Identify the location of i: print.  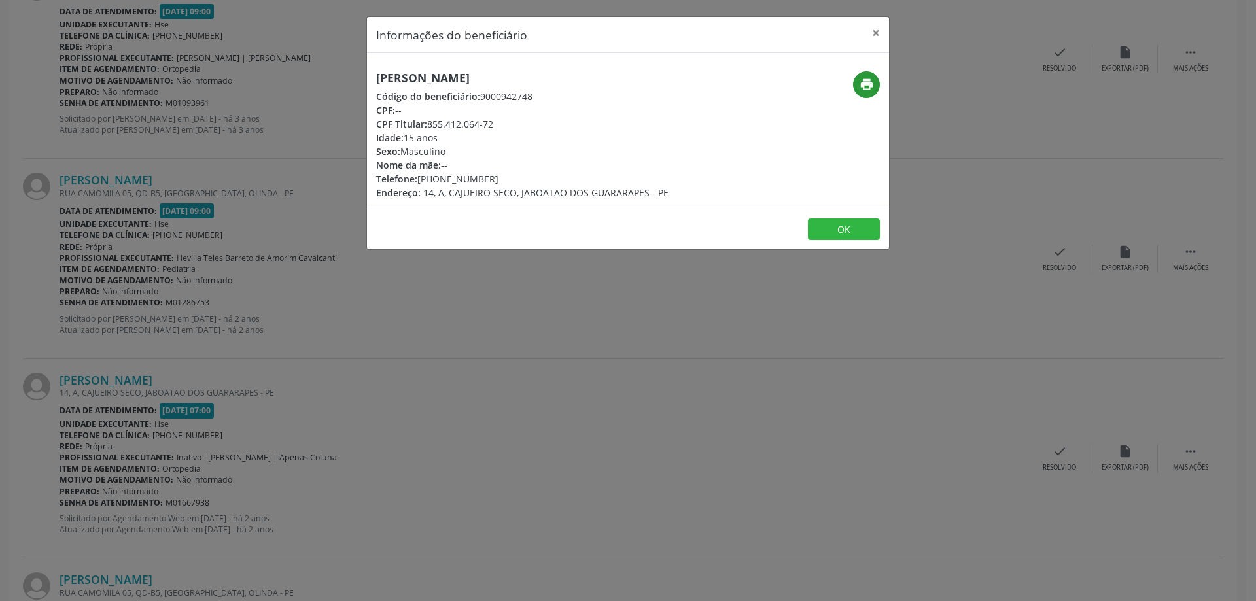
(867, 84).